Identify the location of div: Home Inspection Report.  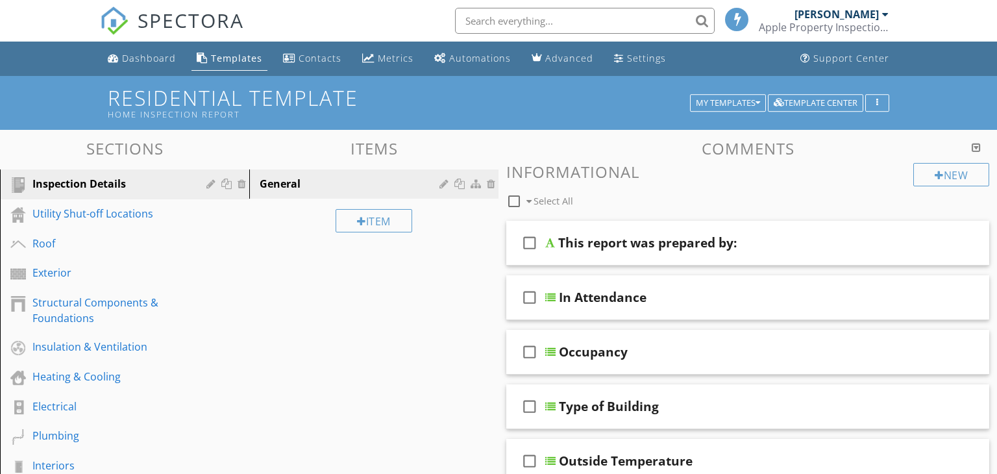
(400, 114).